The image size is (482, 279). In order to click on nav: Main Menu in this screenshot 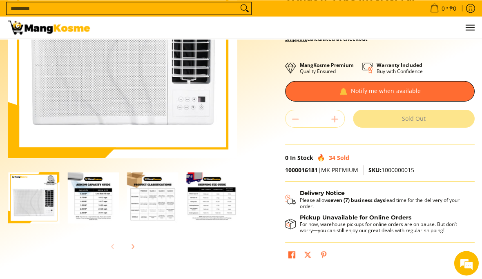, I will do `click(286, 27)`.